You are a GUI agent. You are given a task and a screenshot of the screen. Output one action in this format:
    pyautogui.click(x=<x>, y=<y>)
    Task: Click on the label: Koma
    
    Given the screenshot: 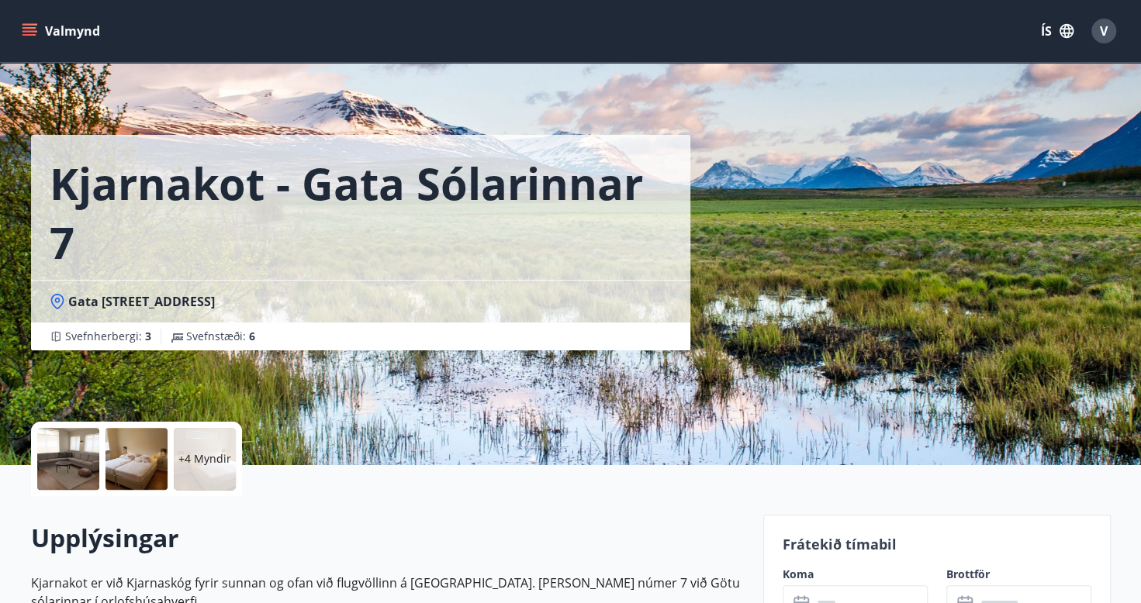 What is the action you would take?
    pyautogui.click(x=855, y=575)
    